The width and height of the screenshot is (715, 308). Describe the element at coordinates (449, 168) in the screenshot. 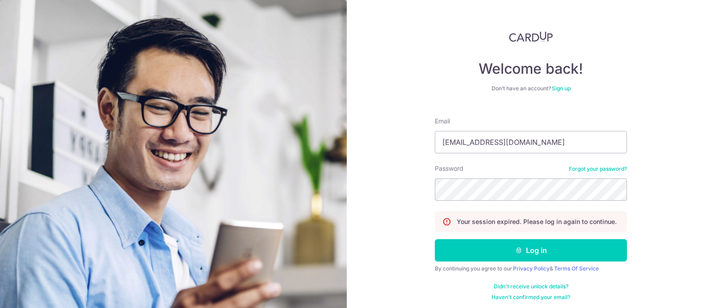

I see `label: Password` at that location.